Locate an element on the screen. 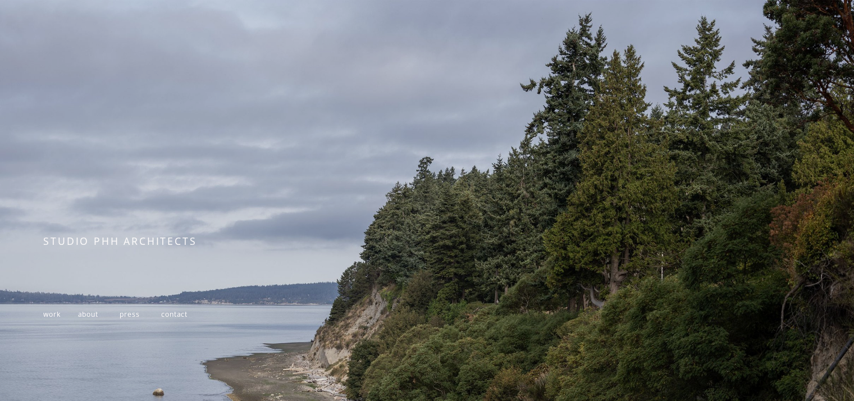 The image size is (854, 401). span: press is located at coordinates (129, 314).